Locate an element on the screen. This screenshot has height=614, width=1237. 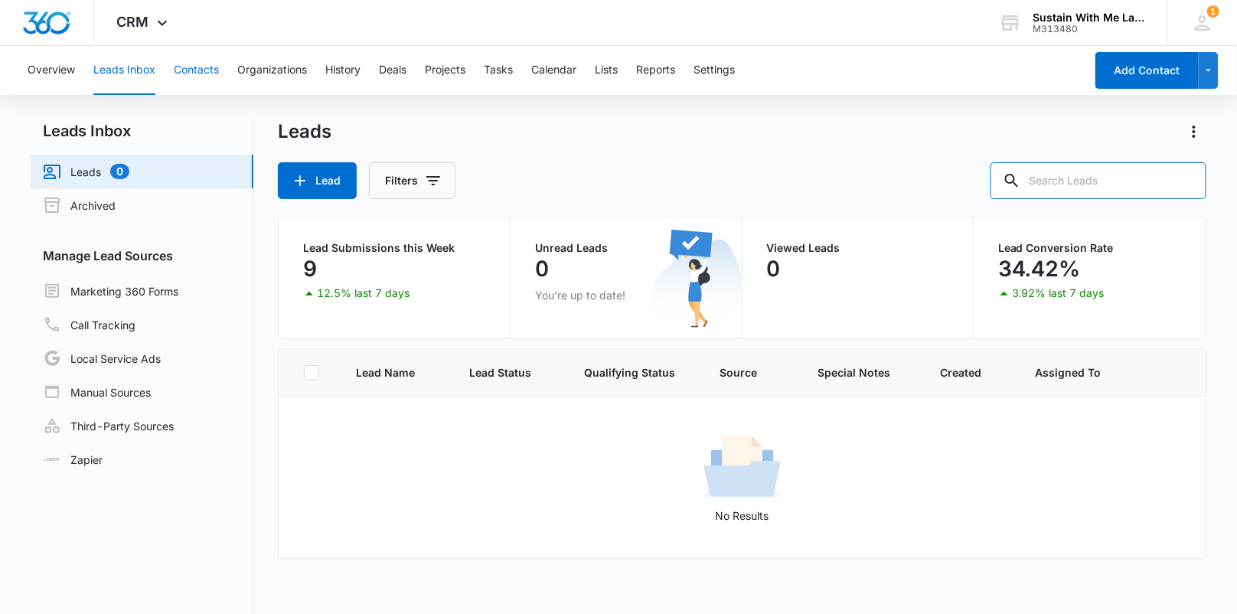
span: 1 is located at coordinates (1213, 11).